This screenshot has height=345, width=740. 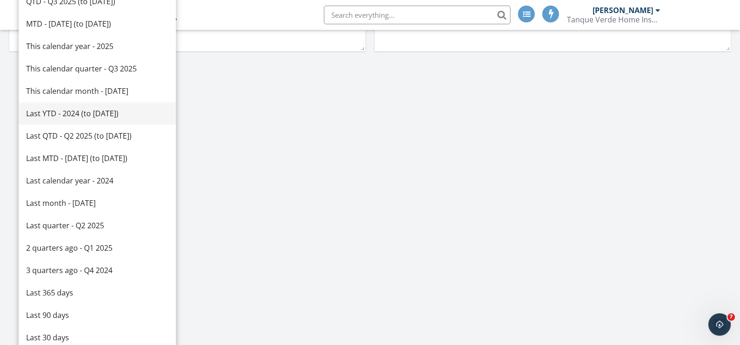 What do you see at coordinates (97, 270) in the screenshot?
I see `div: 3 quarters ago - Q4 2024` at bounding box center [97, 270].